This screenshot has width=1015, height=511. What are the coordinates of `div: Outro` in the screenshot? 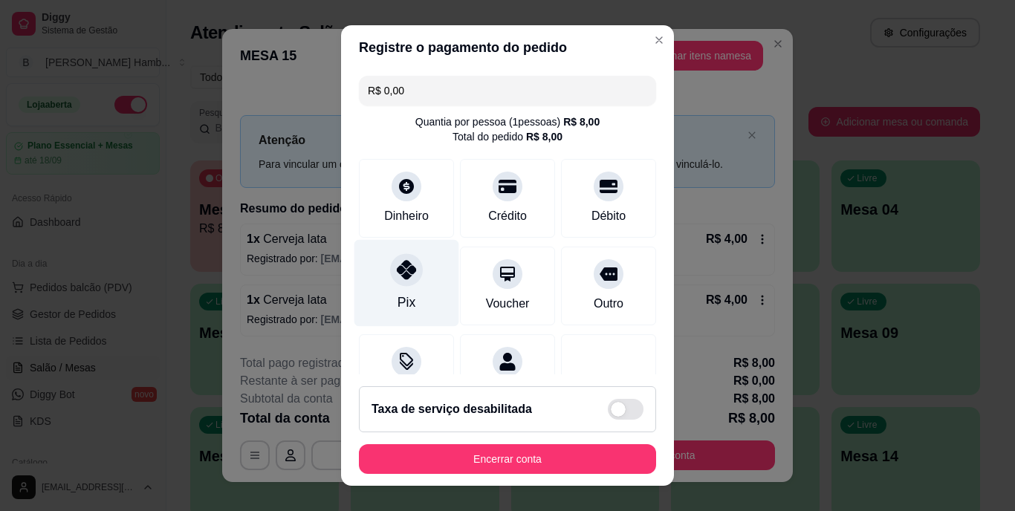 It's located at (609, 304).